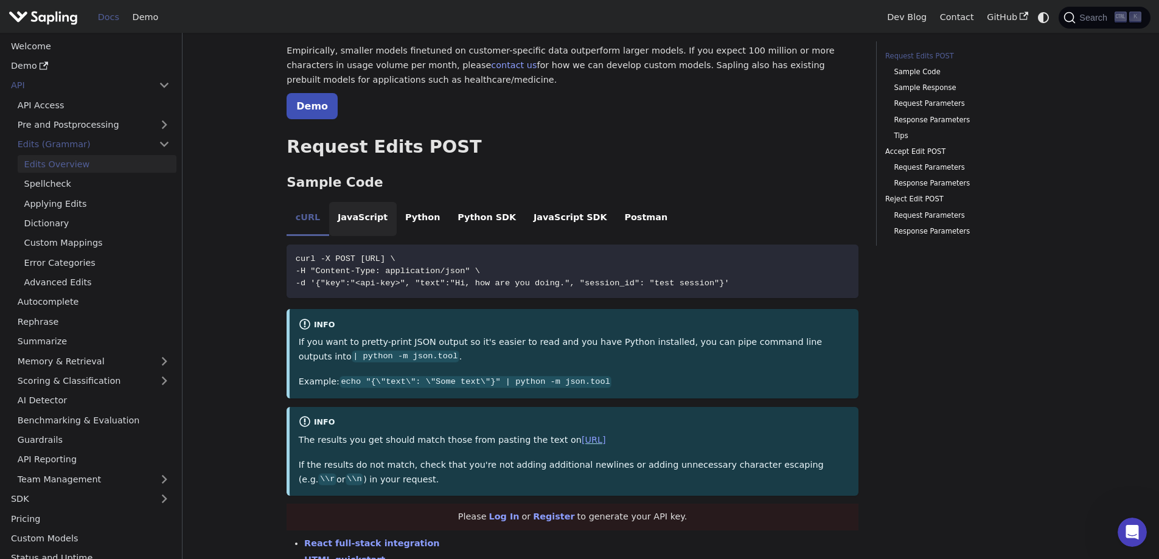 The width and height of the screenshot is (1159, 559). I want to click on a: Benchmarking & Evaluation, so click(94, 420).